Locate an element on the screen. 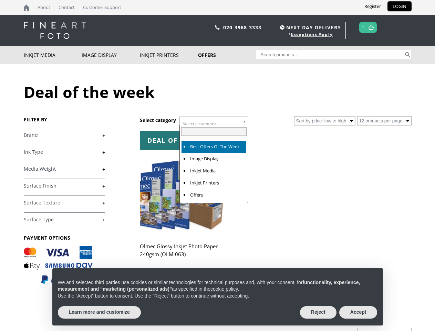  p: We and selected third parties use cookies or similar technologies for technical purposes and, wit... is located at coordinates (218, 285).